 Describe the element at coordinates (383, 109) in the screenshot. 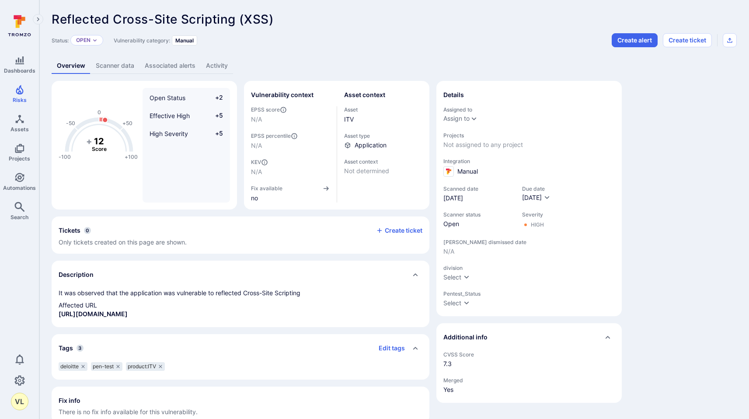

I see `span: Asset` at that location.